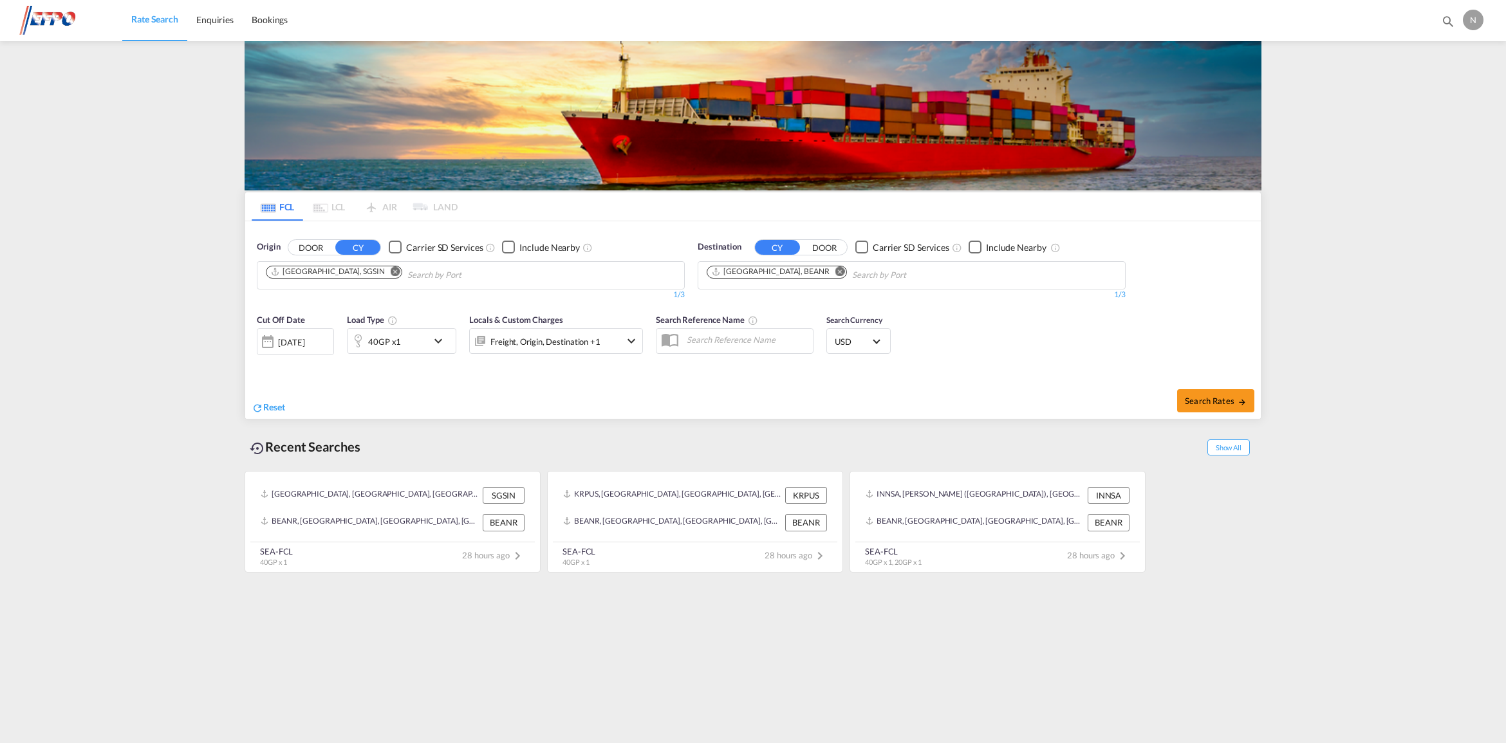  Describe the element at coordinates (545, 342) in the screenshot. I see `div: Freight Origin Destination Factory Stuffing` at that location.